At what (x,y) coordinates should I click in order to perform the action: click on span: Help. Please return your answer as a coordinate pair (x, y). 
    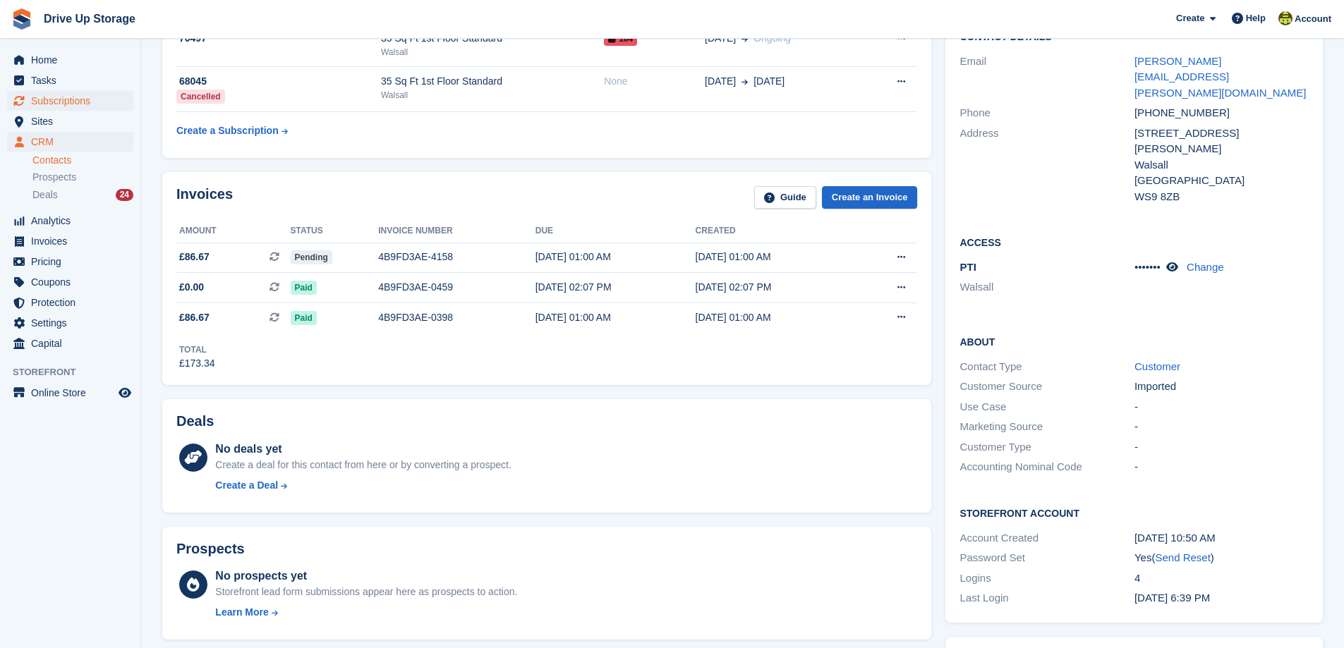
    Looking at the image, I should click on (1255, 18).